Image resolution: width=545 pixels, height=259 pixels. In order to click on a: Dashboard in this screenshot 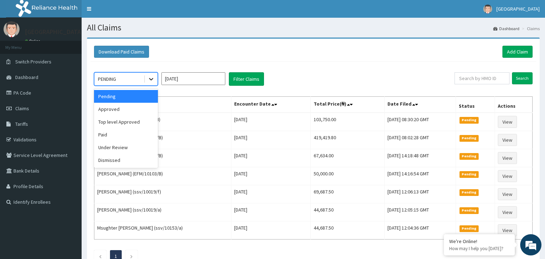, I will do `click(506, 28)`.